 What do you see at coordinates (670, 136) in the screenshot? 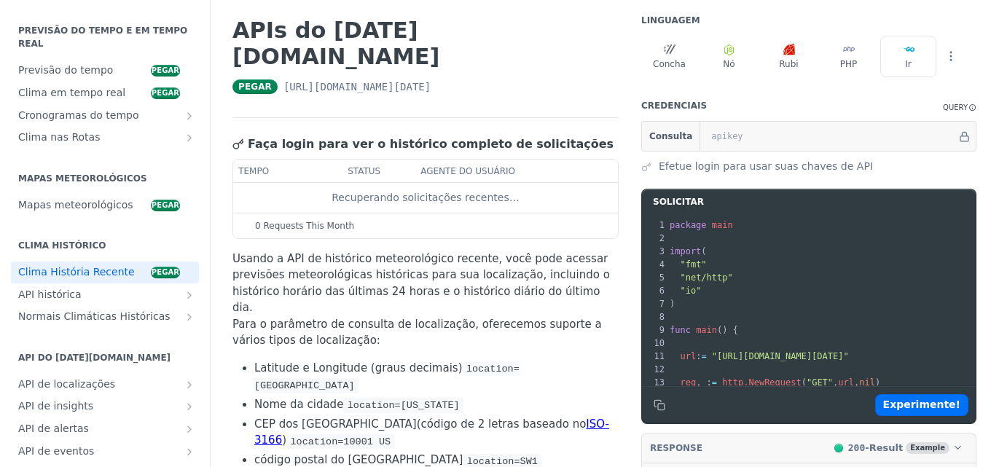
I see `font: Consulta` at bounding box center [670, 136].